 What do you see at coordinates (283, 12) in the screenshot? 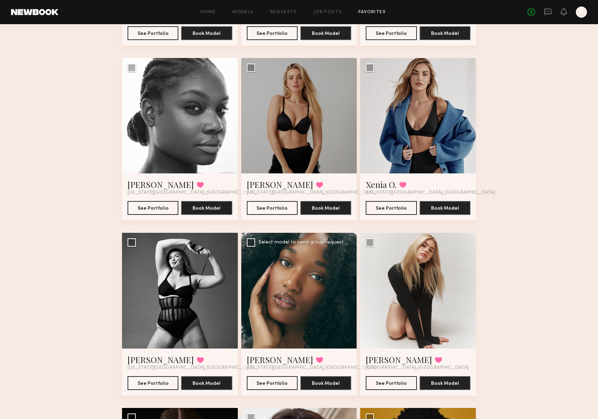
I see `a: Requests` at bounding box center [283, 12].